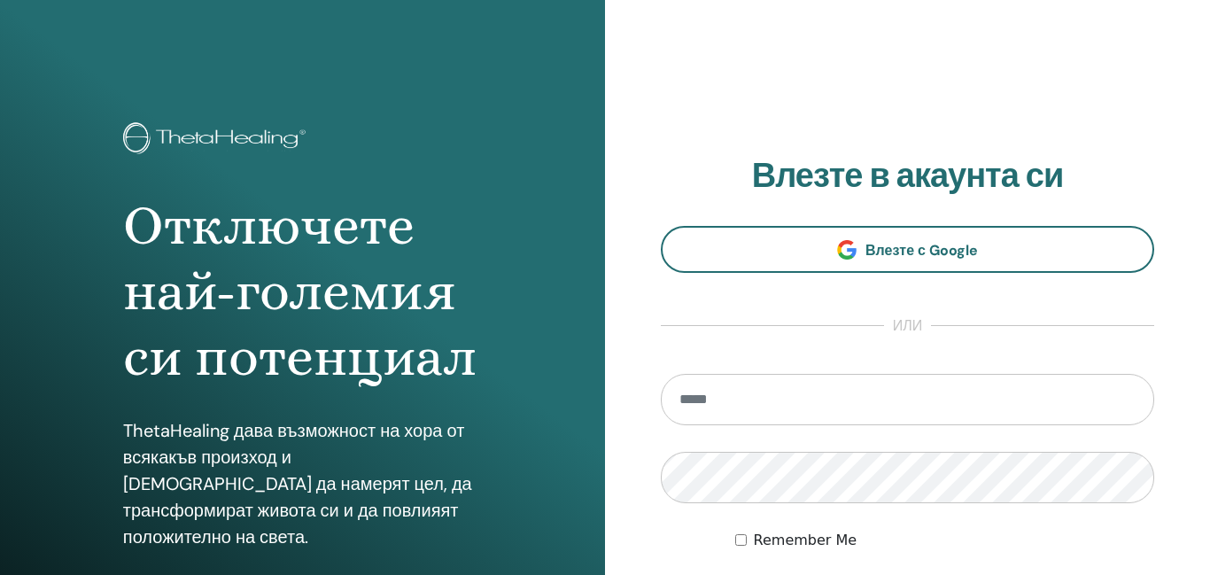 This screenshot has width=1210, height=575. What do you see at coordinates (944, 540) in the screenshot?
I see `div: Keep me authenticated indefinitely or until I manually logout` at bounding box center [944, 540].